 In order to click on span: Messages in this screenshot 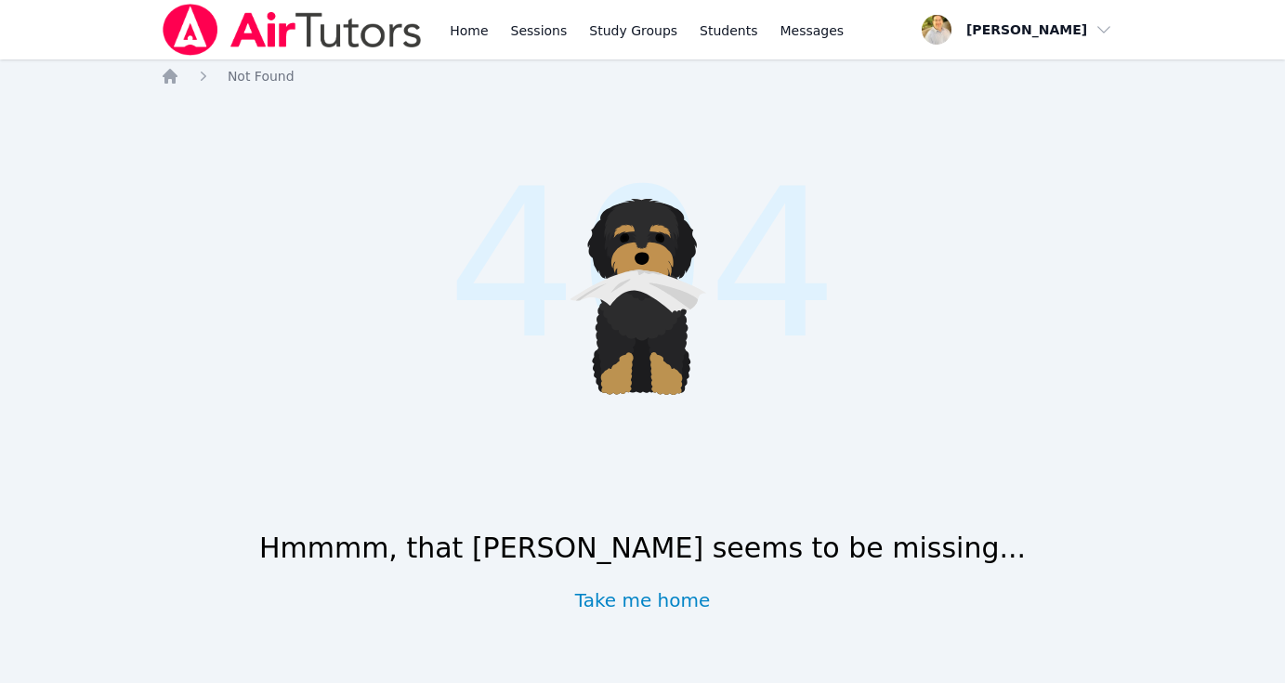, I will do `click(812, 31)`.